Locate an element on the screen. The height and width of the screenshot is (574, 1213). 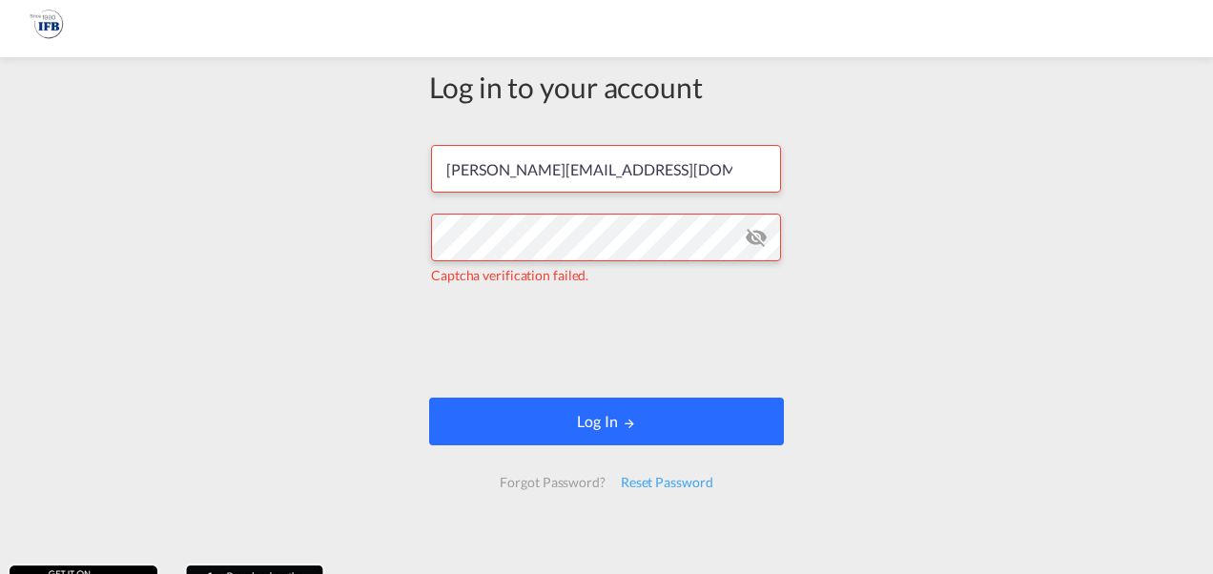
div: Reset Password is located at coordinates (667, 483).